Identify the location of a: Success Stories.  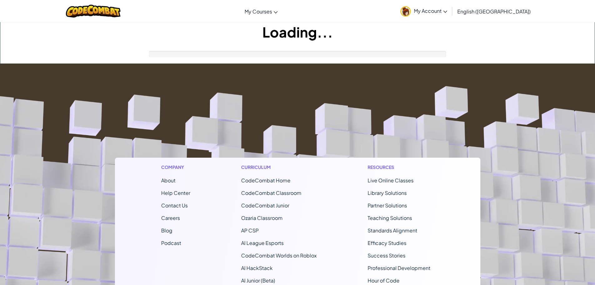
(387, 255).